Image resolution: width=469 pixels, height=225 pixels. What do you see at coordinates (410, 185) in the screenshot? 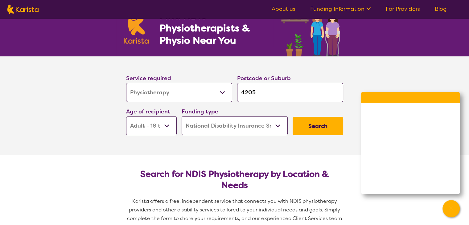
I see `a: Web link opens in a new tab.` at bounding box center [410, 185].